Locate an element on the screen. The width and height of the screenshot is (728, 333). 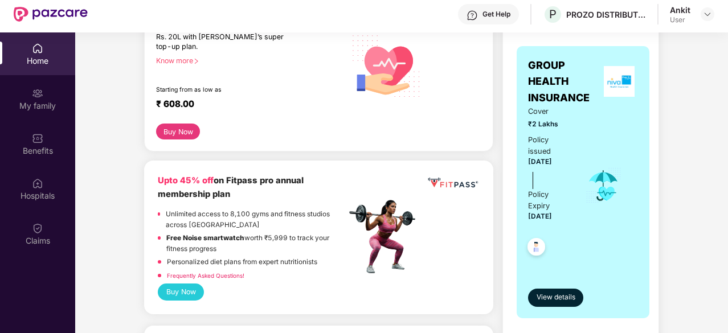
div: ₹ 608.00 is located at coordinates (245, 105).